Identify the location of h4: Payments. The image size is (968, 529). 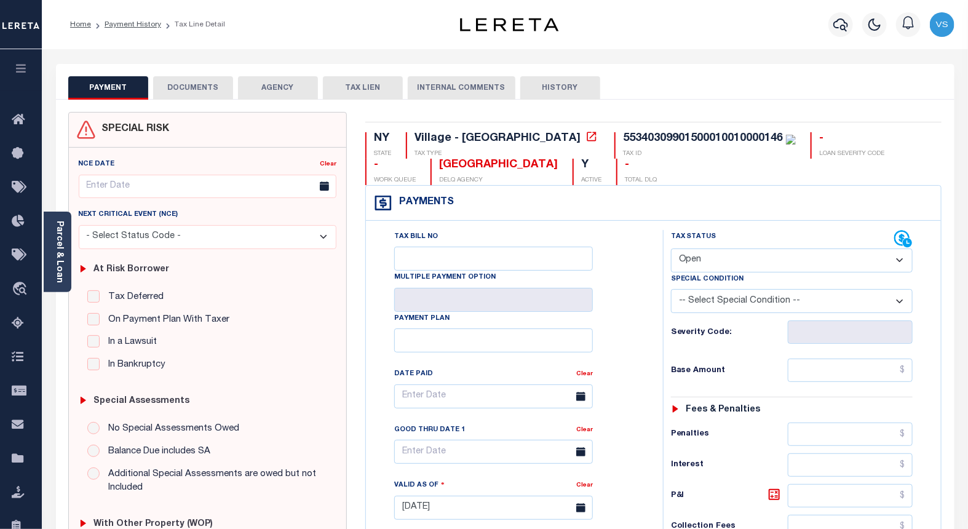
(423, 202).